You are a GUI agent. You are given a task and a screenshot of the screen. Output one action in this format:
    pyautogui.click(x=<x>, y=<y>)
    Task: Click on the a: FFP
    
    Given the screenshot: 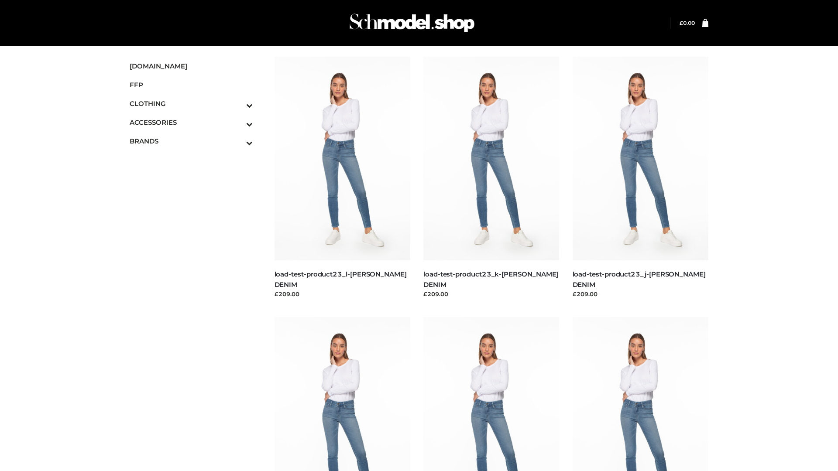 What is the action you would take?
    pyautogui.click(x=191, y=85)
    